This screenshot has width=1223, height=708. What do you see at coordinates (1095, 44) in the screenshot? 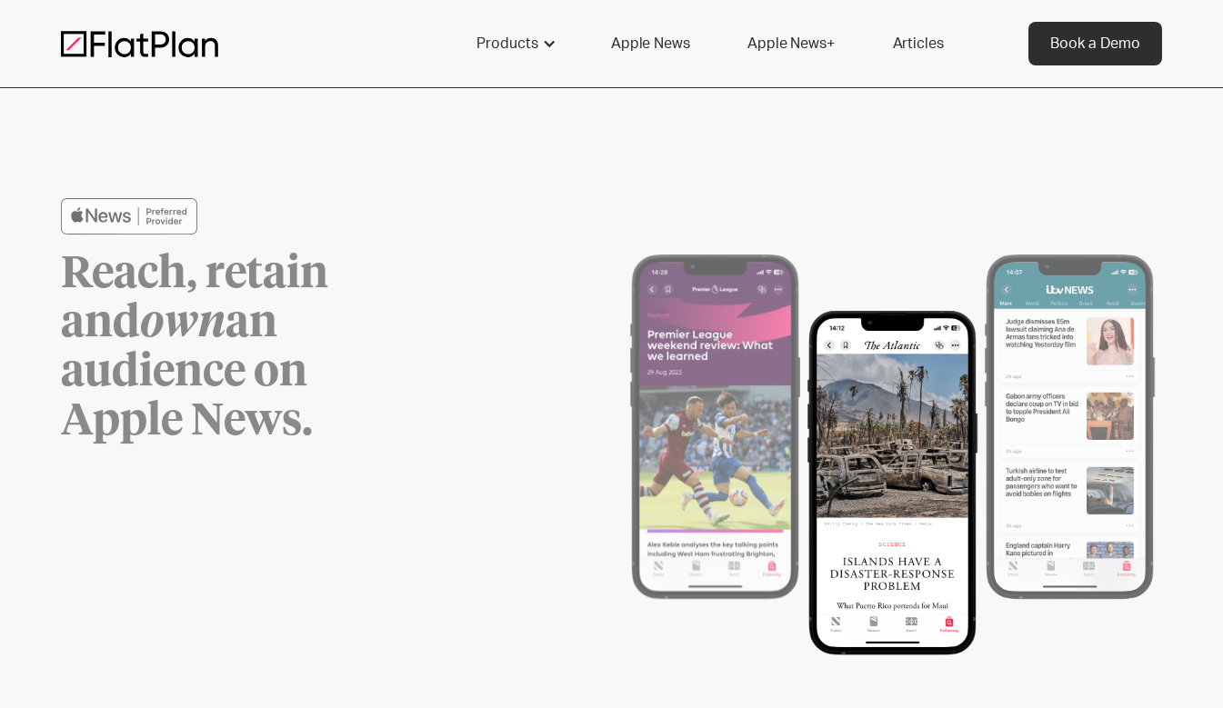
I see `div: Book a Demo` at bounding box center [1095, 44].